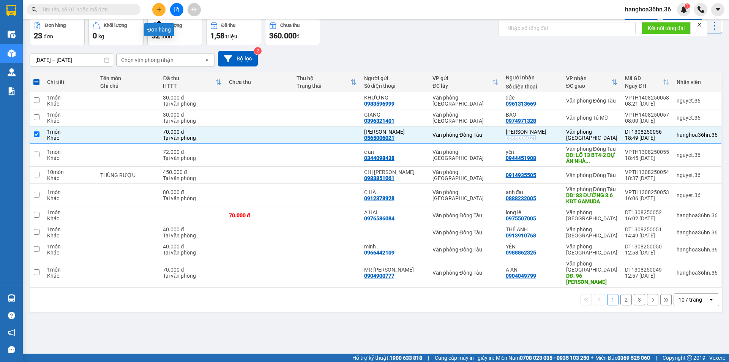 Image resolution: width=729 pixels, height=362 pixels. Describe the element at coordinates (387, 357) in the screenshot. I see `span: Hỗ trợ kỹ thuật:` at that location.